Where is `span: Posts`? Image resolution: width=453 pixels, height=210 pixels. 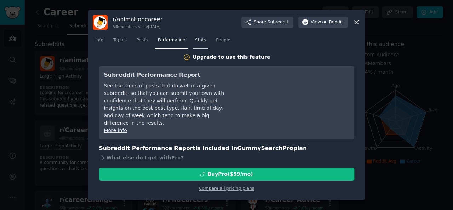 span: Posts is located at coordinates (142, 40).